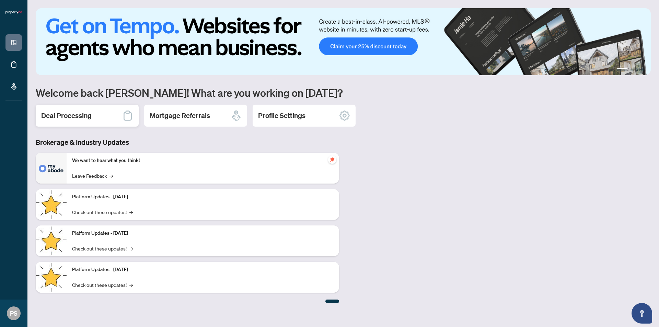 The image size is (659, 327). Describe the element at coordinates (180, 116) in the screenshot. I see `h2: Mortgage Referrals` at that location.